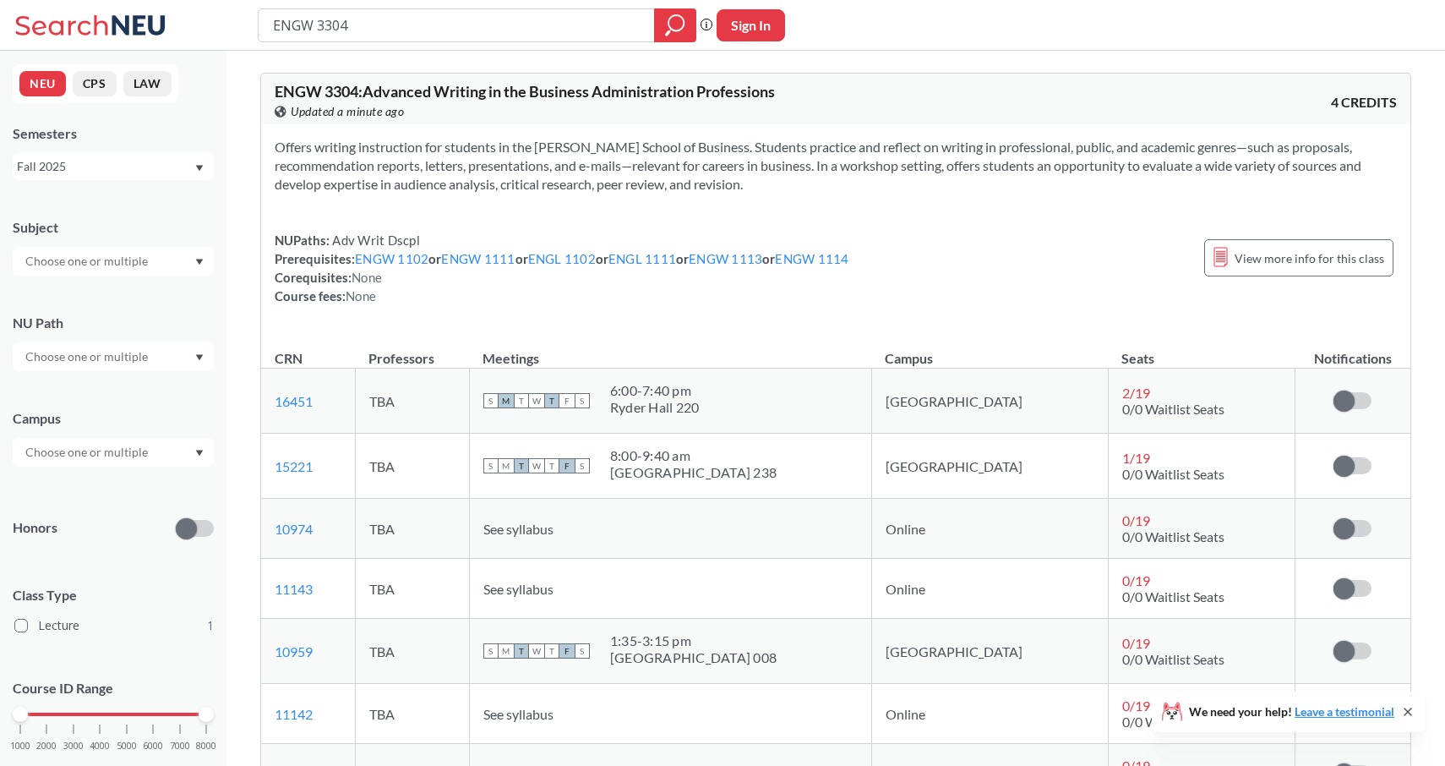  What do you see at coordinates (347, 112) in the screenshot?
I see `span: Updated a minute ago` at bounding box center [347, 112].